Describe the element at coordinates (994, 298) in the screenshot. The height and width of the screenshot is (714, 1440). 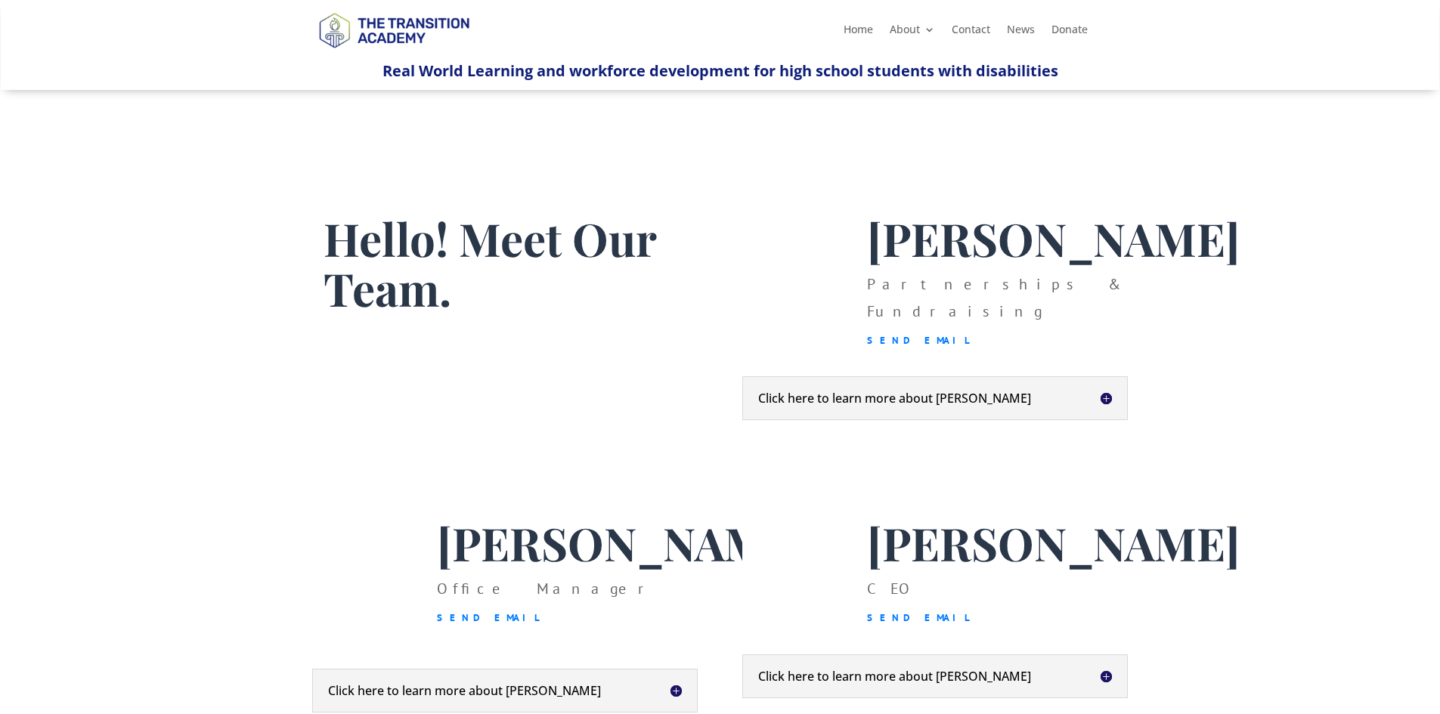
I see `span: Partnerships & Fundraising` at that location.